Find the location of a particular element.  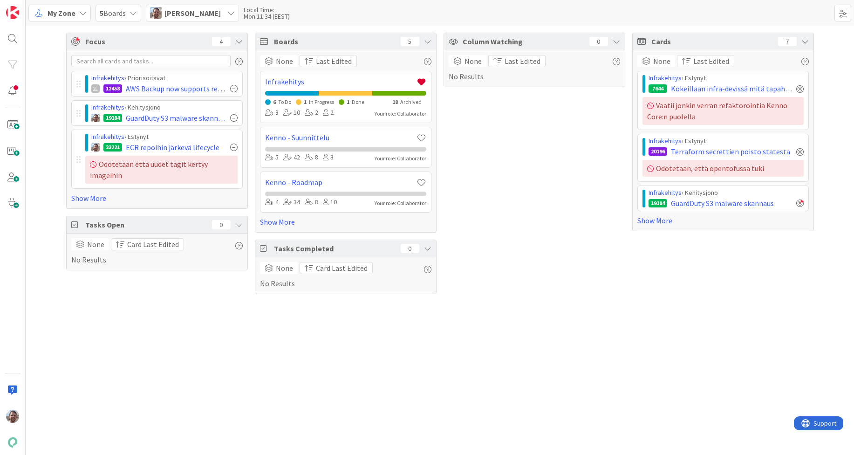

span: Archived is located at coordinates (411, 102).